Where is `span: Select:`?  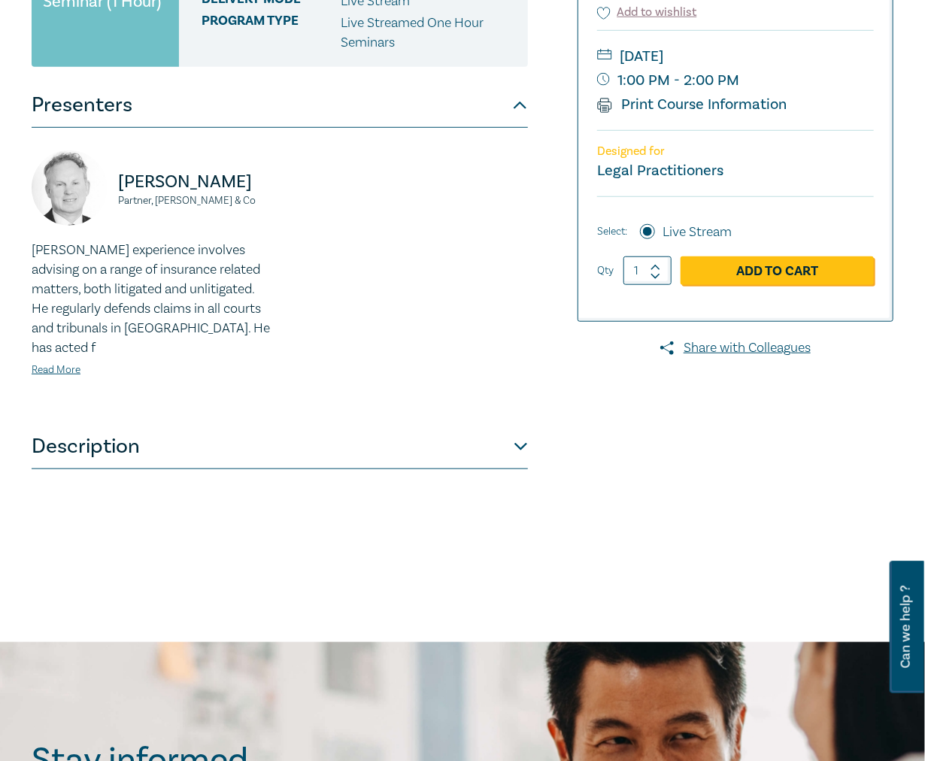
span: Select: is located at coordinates (612, 232).